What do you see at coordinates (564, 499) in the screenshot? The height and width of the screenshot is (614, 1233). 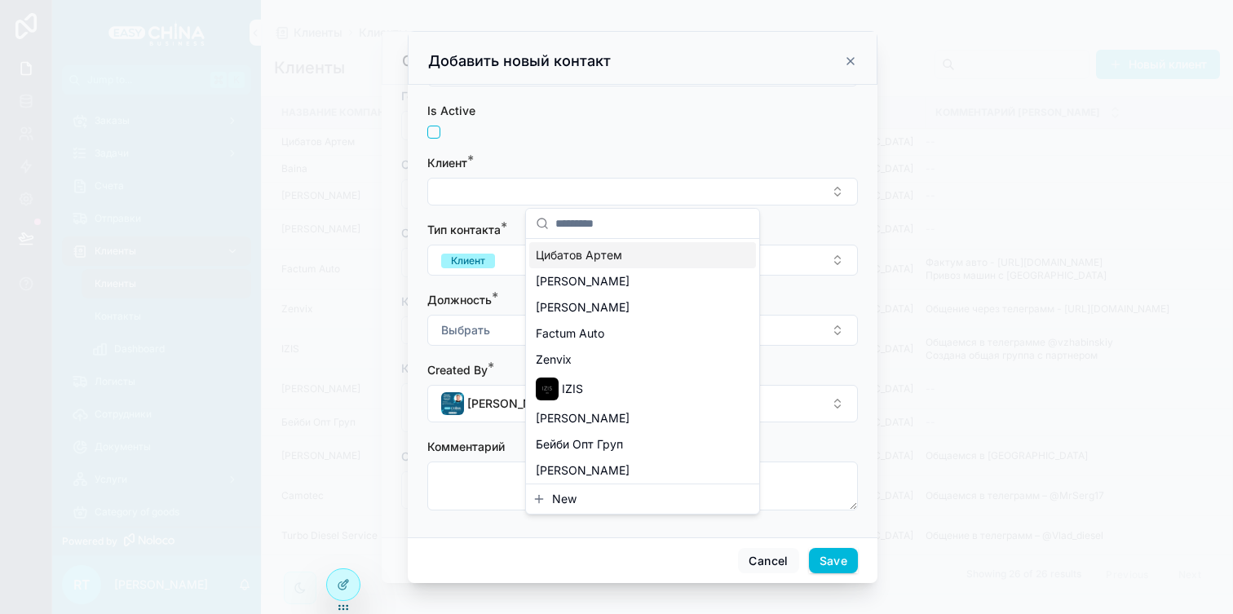 I see `span: New` at bounding box center [564, 499].